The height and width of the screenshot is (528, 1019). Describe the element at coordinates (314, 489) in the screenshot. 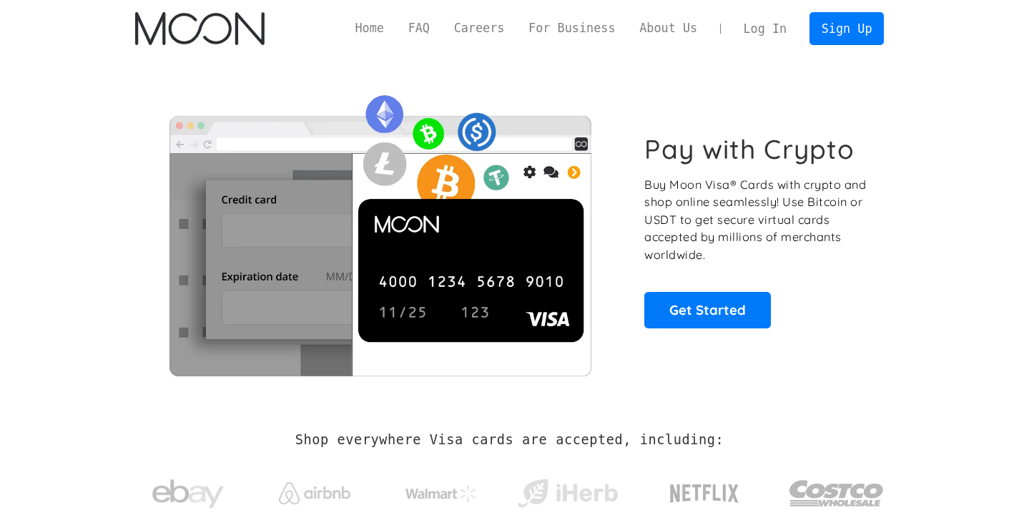

I see `a: Airbnb` at that location.